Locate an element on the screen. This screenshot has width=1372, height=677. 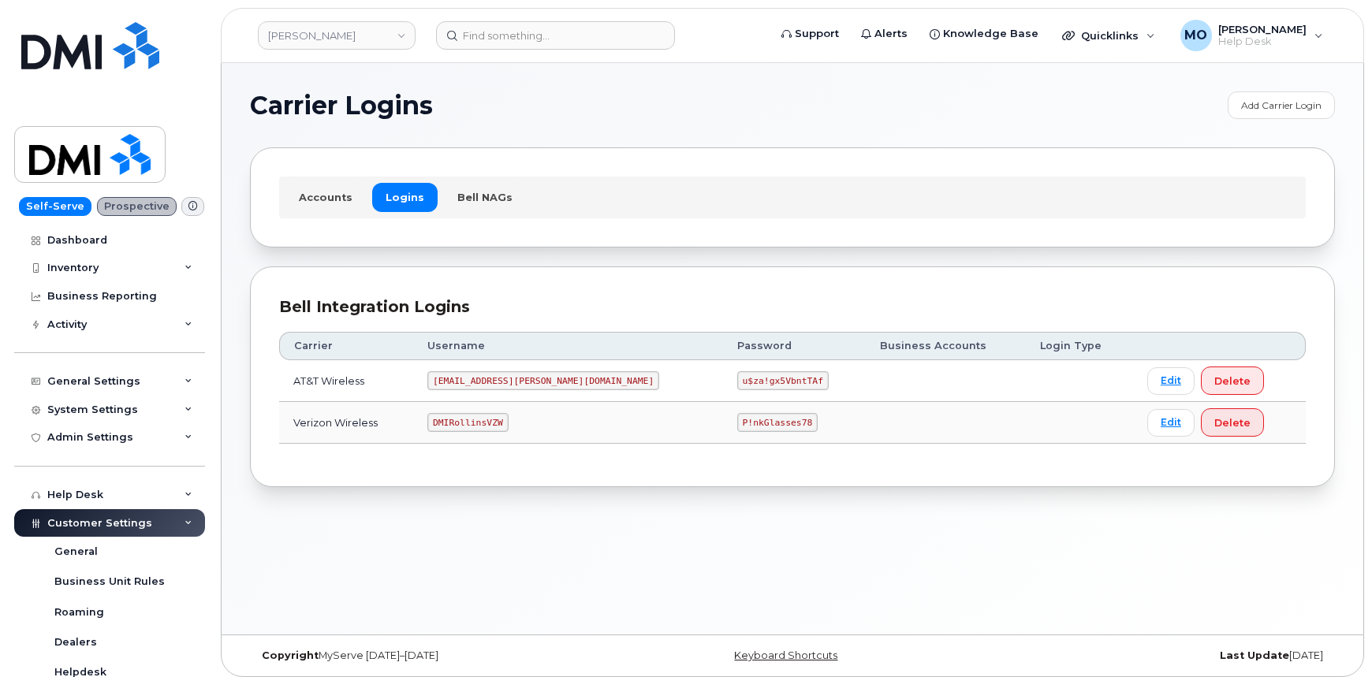
td: Verizon Wireless is located at coordinates (346, 423).